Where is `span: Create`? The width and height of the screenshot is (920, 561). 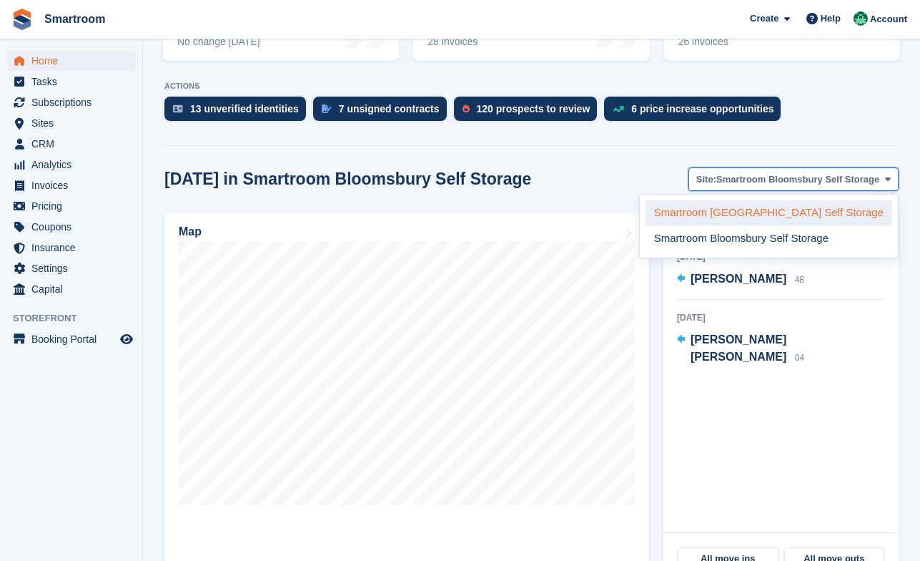
span: Create is located at coordinates (764, 19).